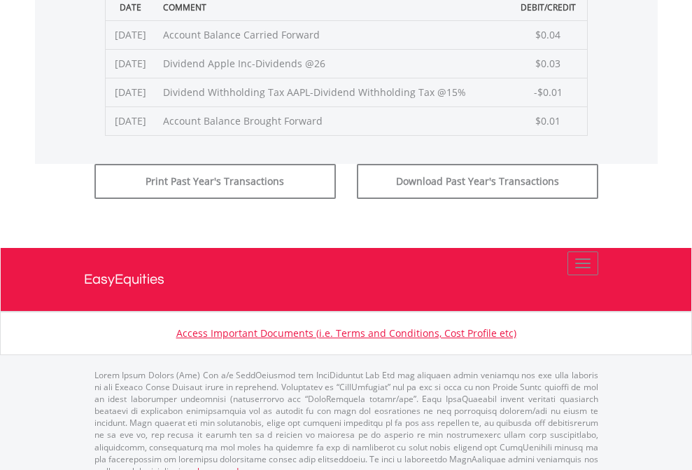  What do you see at coordinates (333, 92) in the screenshot?
I see `td: Dividend Withholding Tax AAPL-Dividend Withholding Tax @15%` at bounding box center [333, 92].